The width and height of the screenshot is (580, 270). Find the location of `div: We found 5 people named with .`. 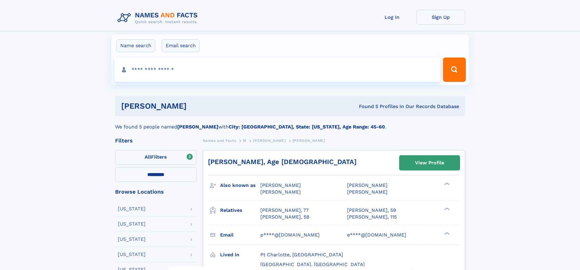

div: We found 5 people named with . is located at coordinates (290, 123).